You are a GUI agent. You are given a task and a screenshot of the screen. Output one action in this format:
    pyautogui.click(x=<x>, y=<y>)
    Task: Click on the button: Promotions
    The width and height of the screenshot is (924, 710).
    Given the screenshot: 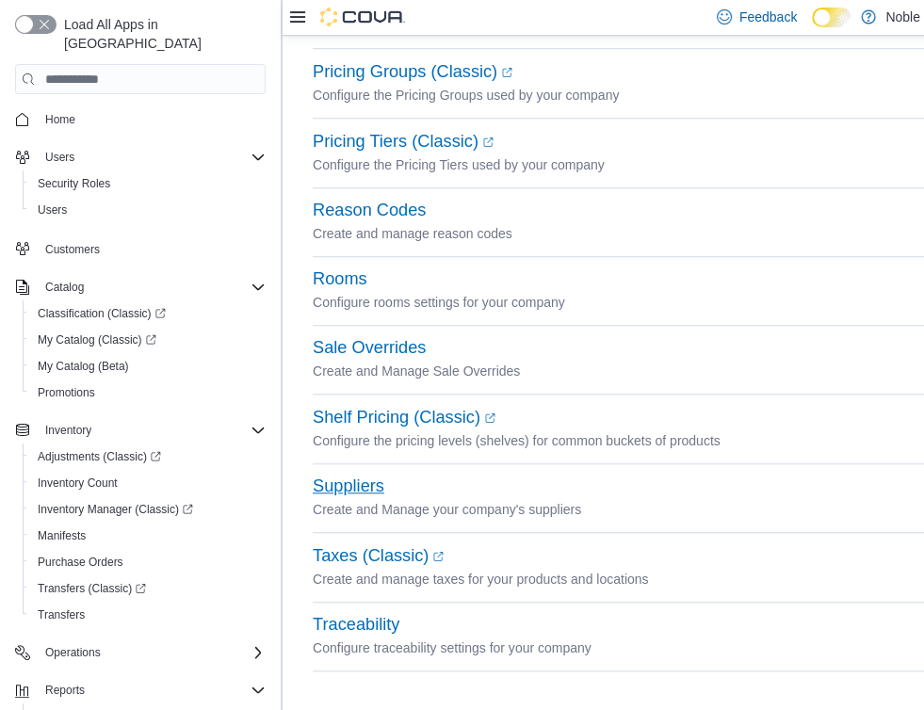 What is the action you would take?
    pyautogui.click(x=148, y=393)
    